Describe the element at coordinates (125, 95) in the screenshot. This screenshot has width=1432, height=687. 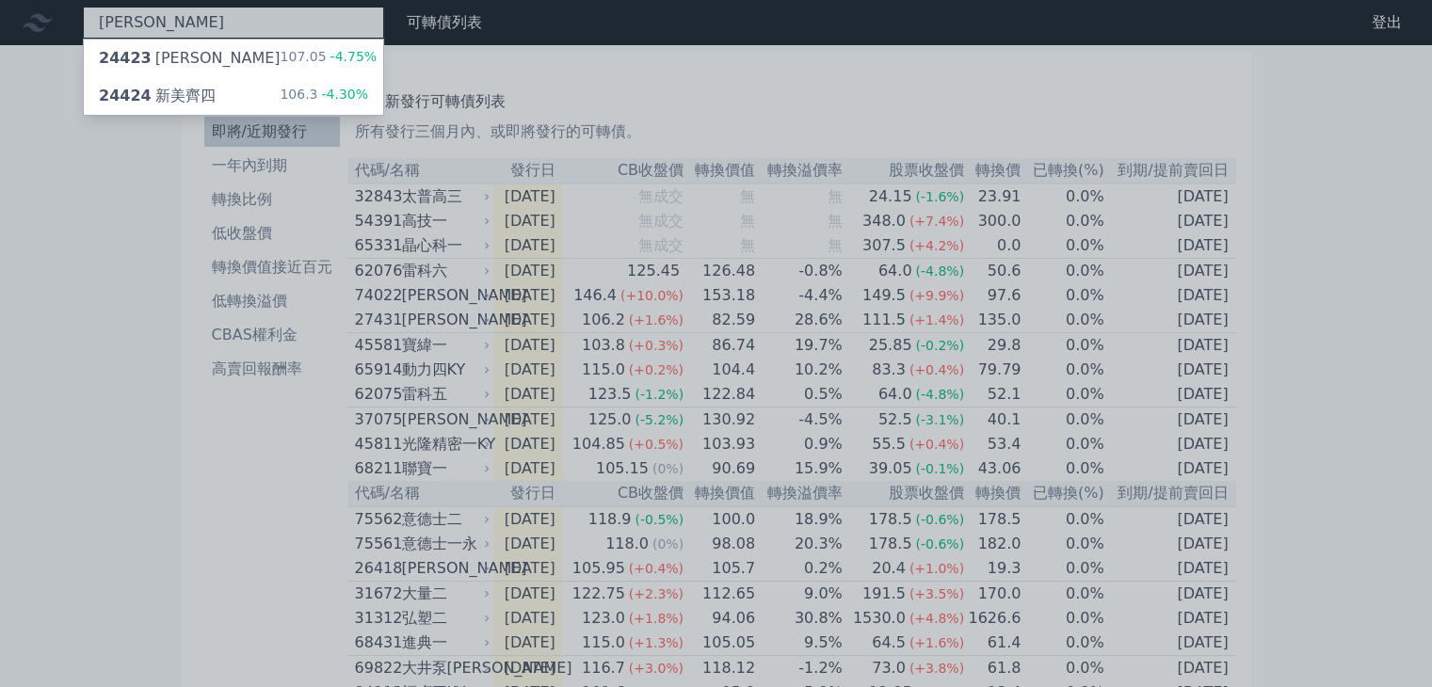
I see `span: 24424` at that location.